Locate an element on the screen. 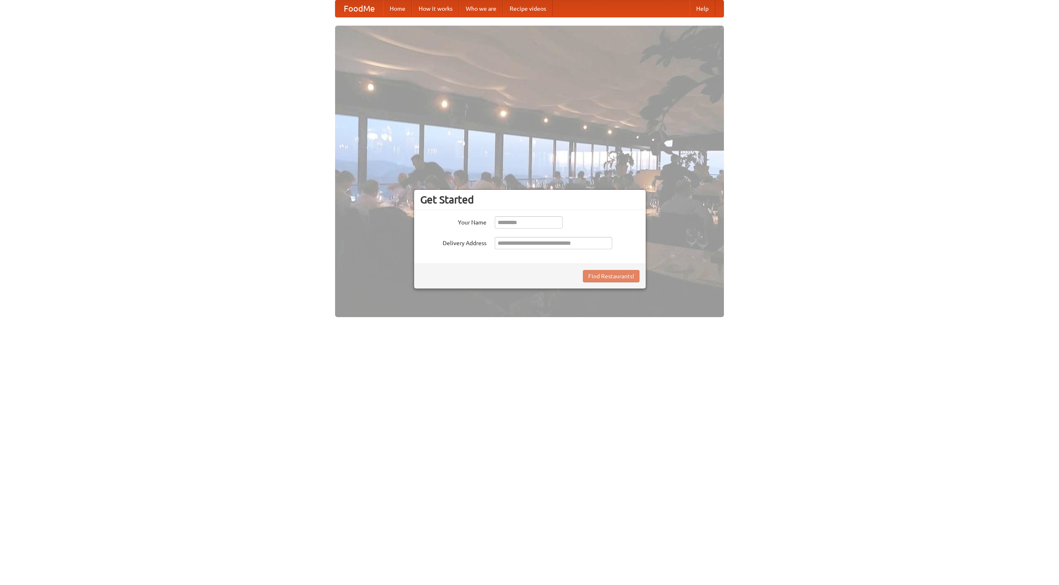 The height and width of the screenshot is (585, 1059). button: Find Restaurants! is located at coordinates (611, 276).